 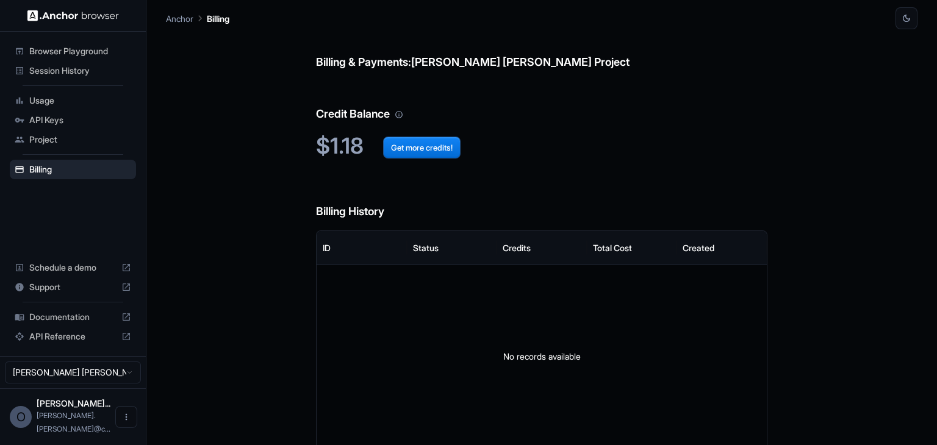 What do you see at coordinates (80, 140) in the screenshot?
I see `span: Project` at bounding box center [80, 140].